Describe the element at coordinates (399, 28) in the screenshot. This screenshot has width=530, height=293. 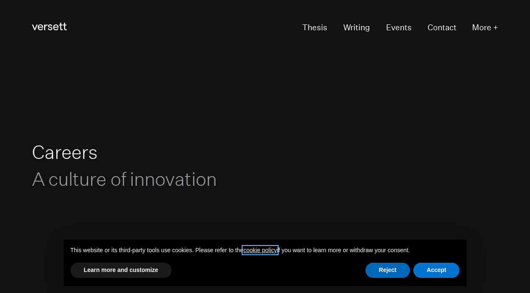
I see `a: Events` at that location.